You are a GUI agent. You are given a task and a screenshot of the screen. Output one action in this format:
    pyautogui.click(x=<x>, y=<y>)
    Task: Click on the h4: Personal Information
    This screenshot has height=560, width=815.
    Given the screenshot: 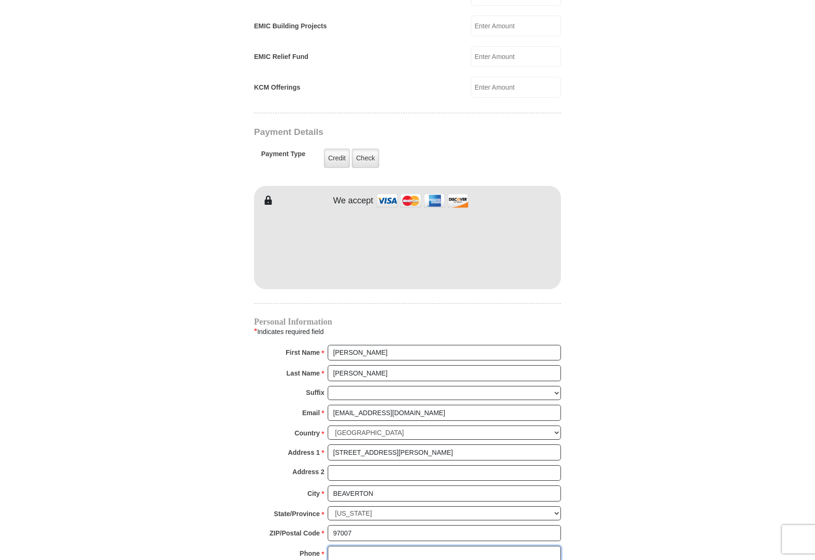 What is the action you would take?
    pyautogui.click(x=407, y=322)
    